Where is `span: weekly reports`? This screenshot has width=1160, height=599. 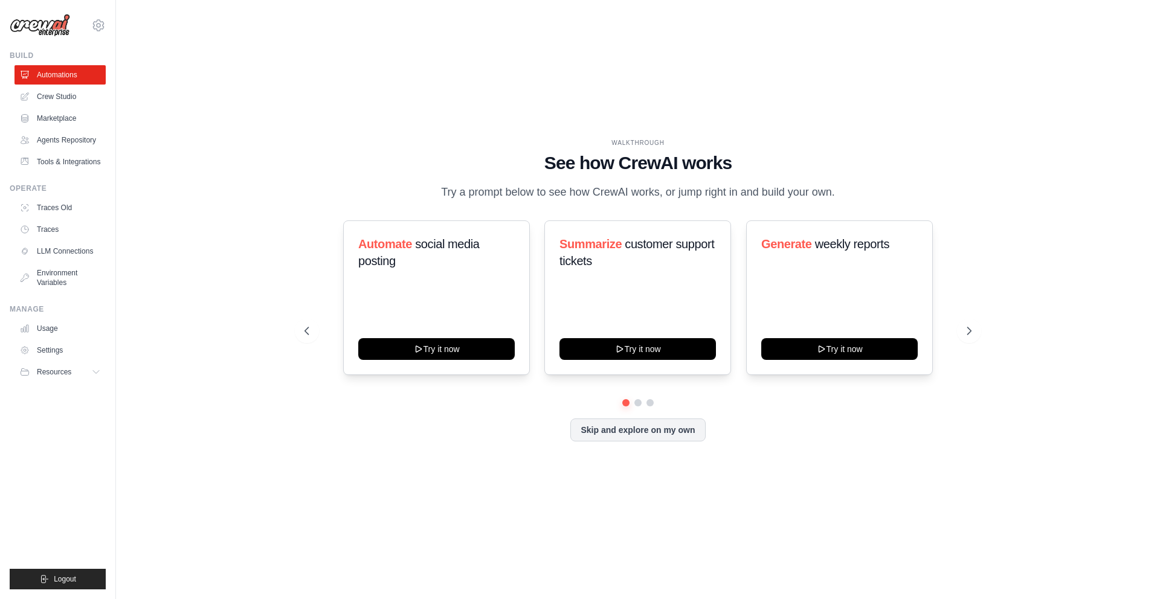 span: weekly reports is located at coordinates (851, 244).